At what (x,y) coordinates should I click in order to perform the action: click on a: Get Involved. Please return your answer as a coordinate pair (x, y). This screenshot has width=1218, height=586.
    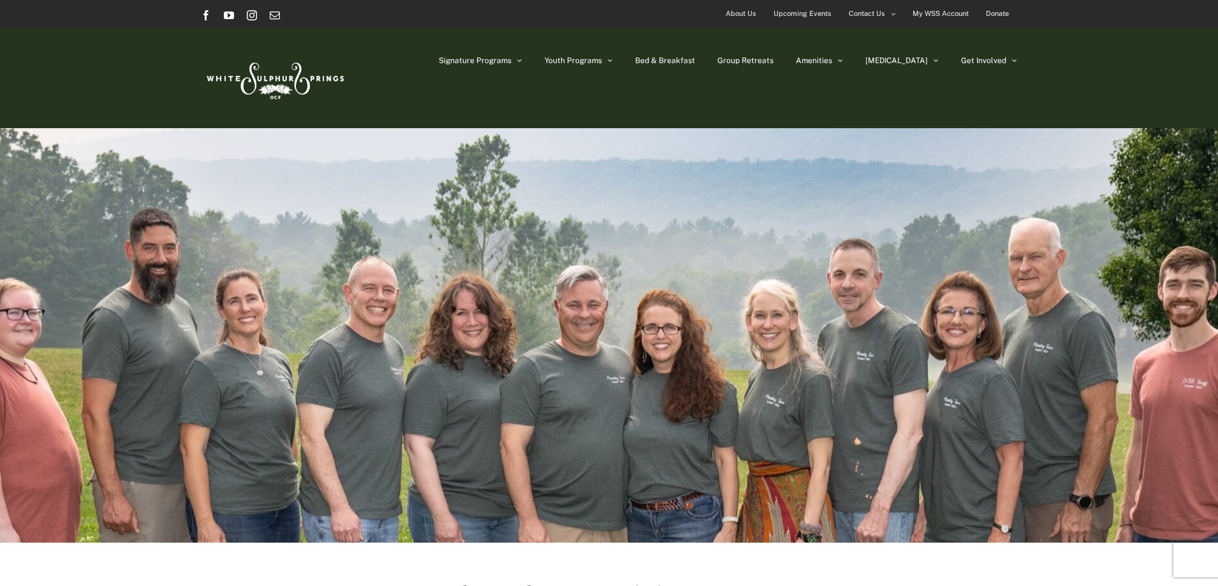
    Looking at the image, I should click on (989, 61).